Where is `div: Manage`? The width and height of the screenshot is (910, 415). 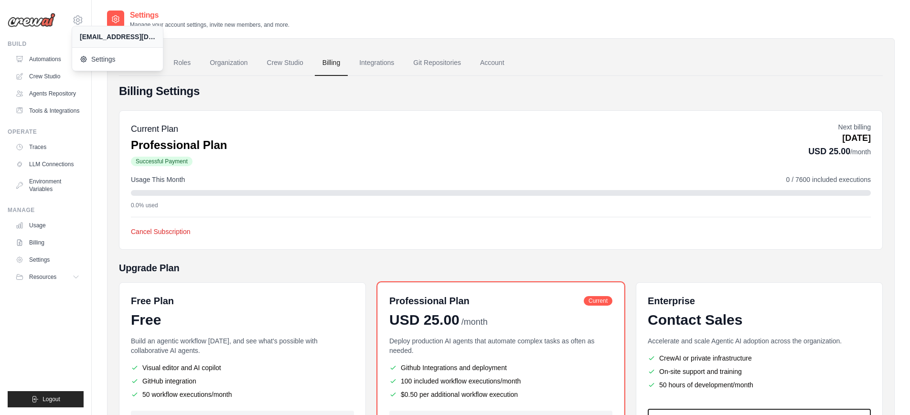
div: Manage is located at coordinates (45, 210).